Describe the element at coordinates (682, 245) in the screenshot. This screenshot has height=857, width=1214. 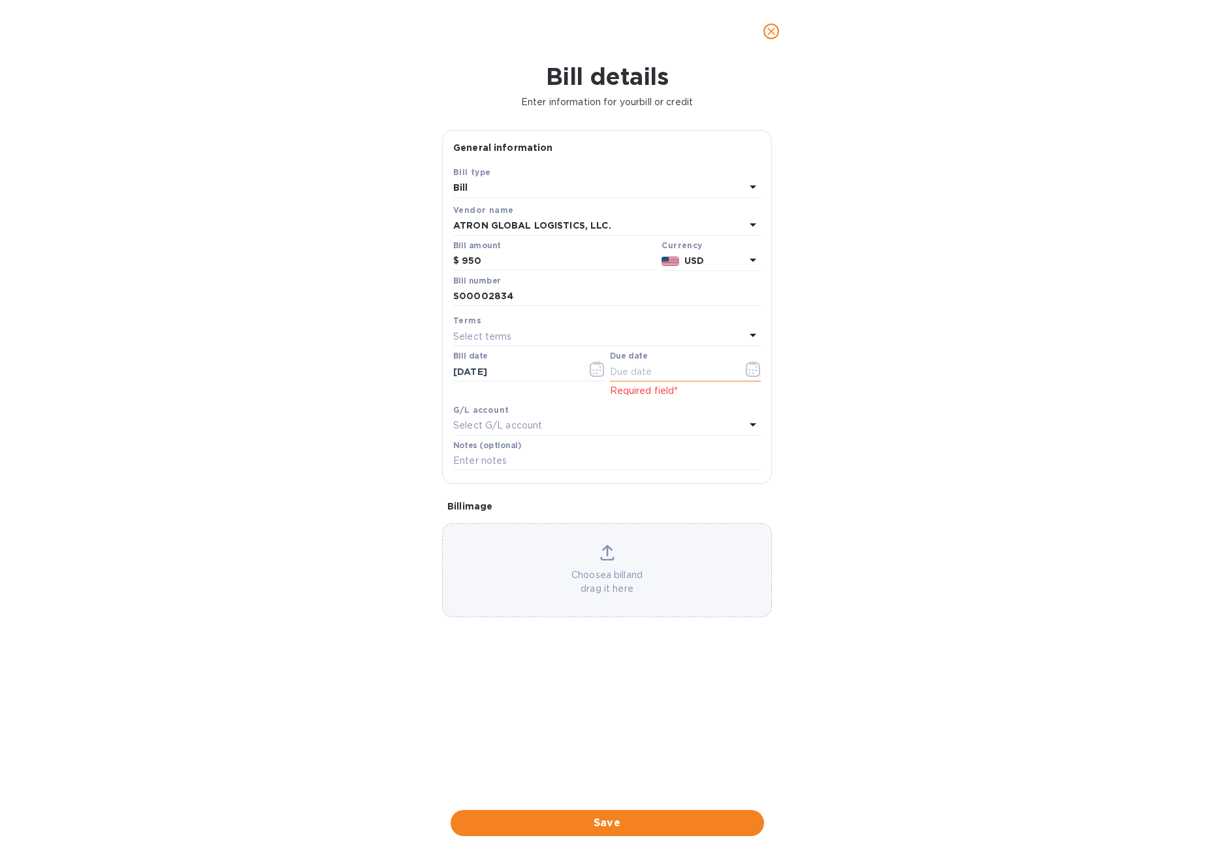
I see `b: Currency` at that location.